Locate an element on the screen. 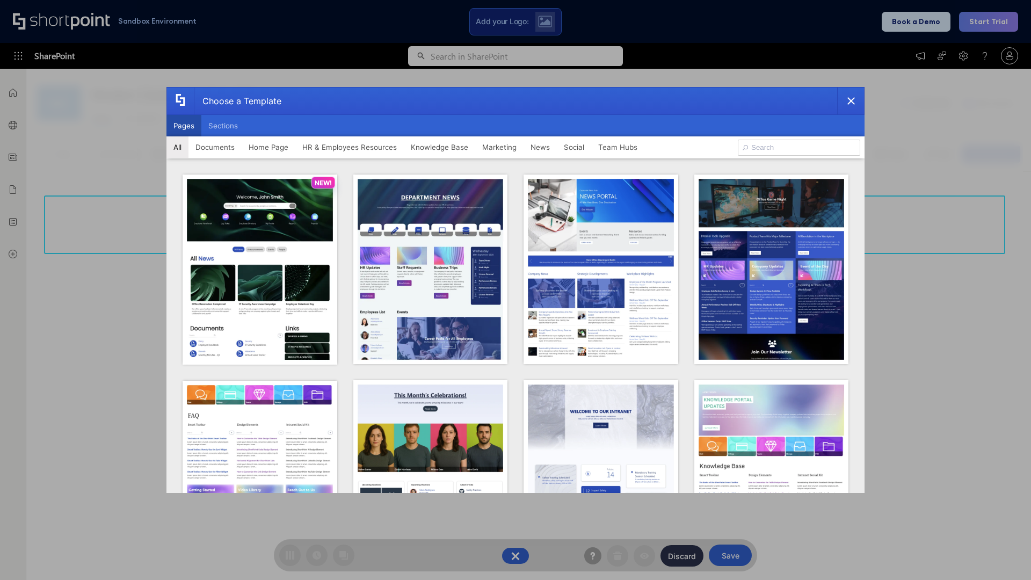 Image resolution: width=1031 pixels, height=580 pixels. button: Knowledge Base is located at coordinates (439, 147).